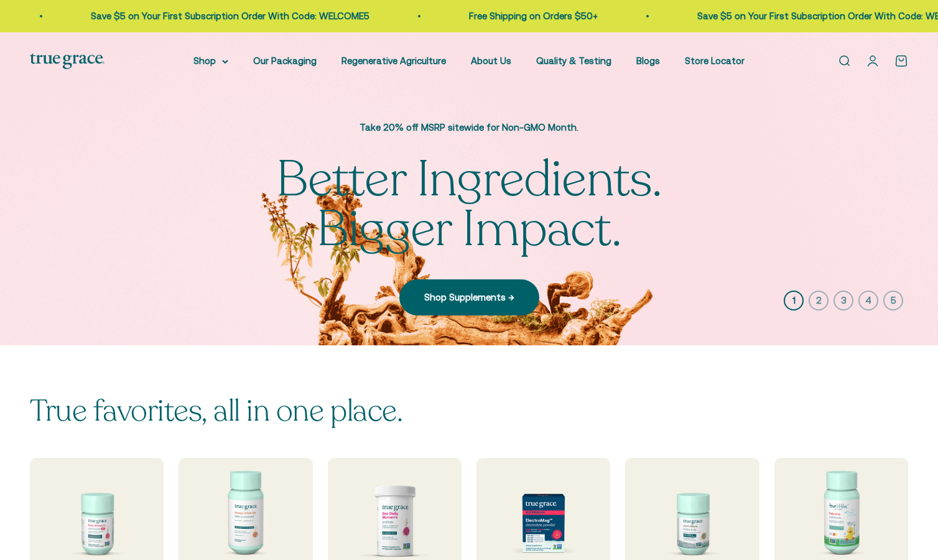 The width and height of the screenshot is (938, 560). Describe the element at coordinates (226, 16) in the screenshot. I see `p: Save $5 on Your First Subscription Order With Code: WELCOME5` at that location.